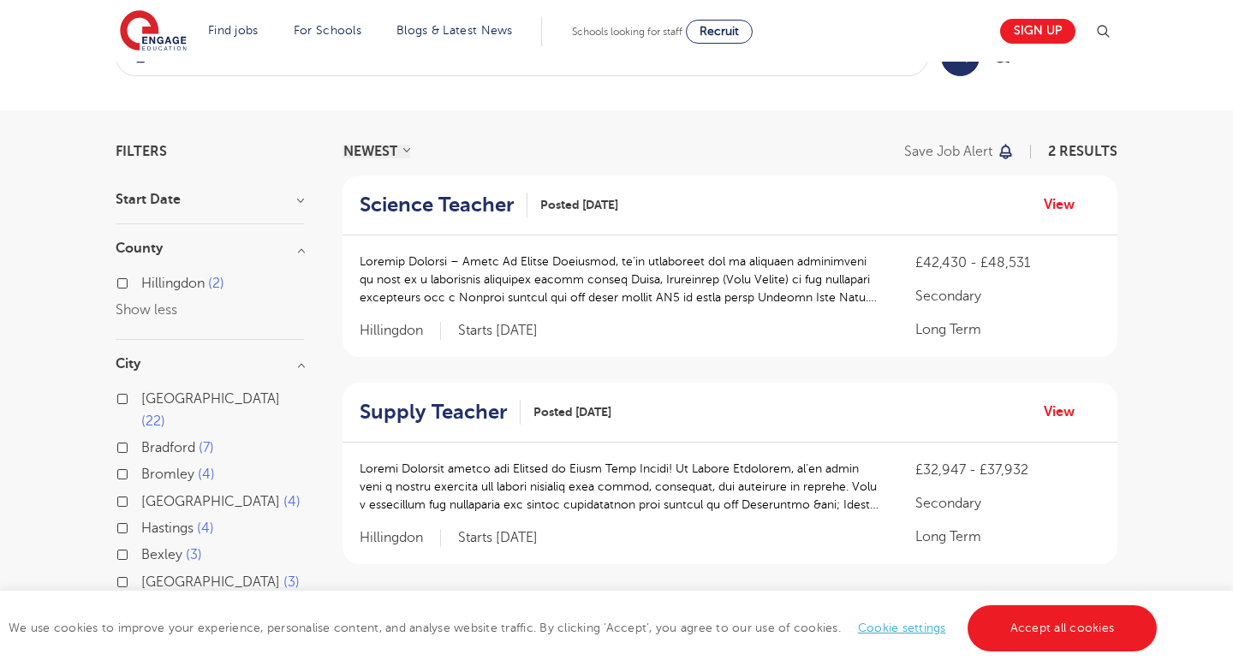 The width and height of the screenshot is (1233, 666). Describe the element at coordinates (233, 30) in the screenshot. I see `a: Find jobs` at that location.